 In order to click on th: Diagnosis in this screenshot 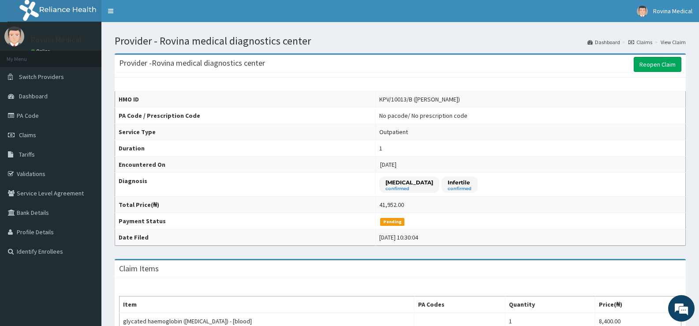, I will do `click(245, 185)`.